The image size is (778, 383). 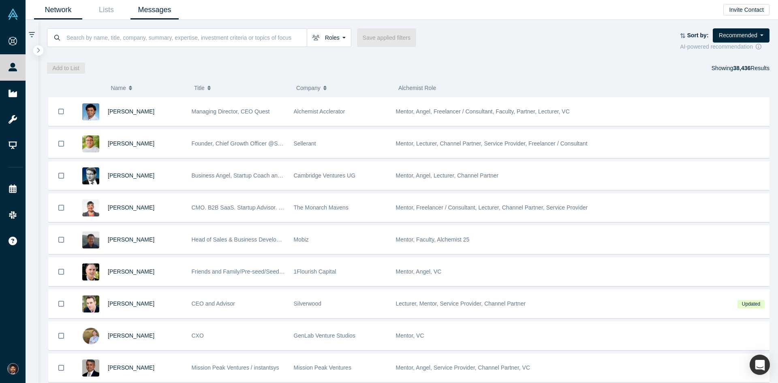 I want to click on img: Alchemist Vault Logo, so click(x=13, y=14).